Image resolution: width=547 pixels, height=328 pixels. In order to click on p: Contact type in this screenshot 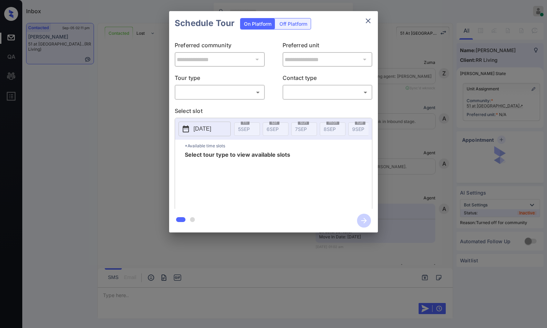, I will do `click(327, 79)`.